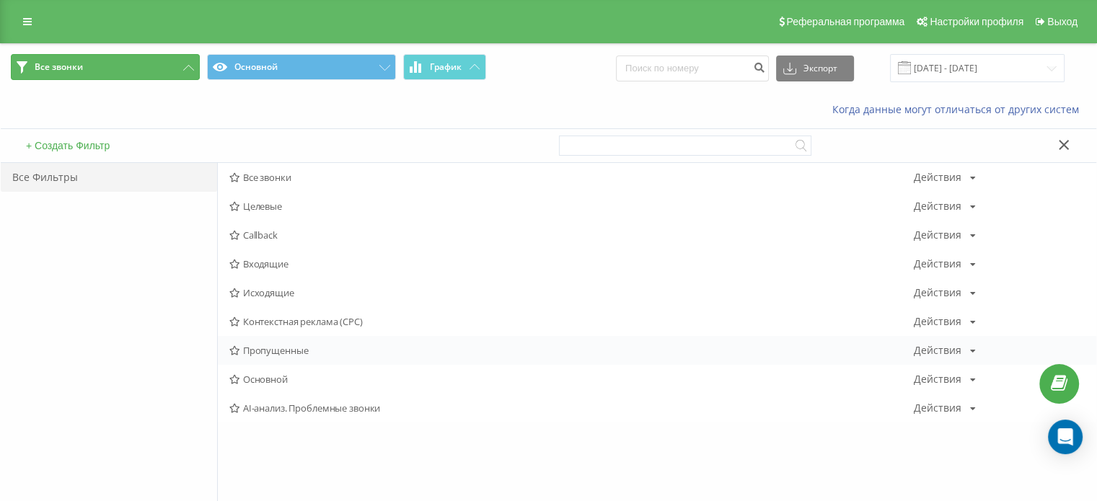 Image resolution: width=1097 pixels, height=501 pixels. Describe the element at coordinates (571, 322) in the screenshot. I see `span: Контекстная реклама (CPC)` at that location.